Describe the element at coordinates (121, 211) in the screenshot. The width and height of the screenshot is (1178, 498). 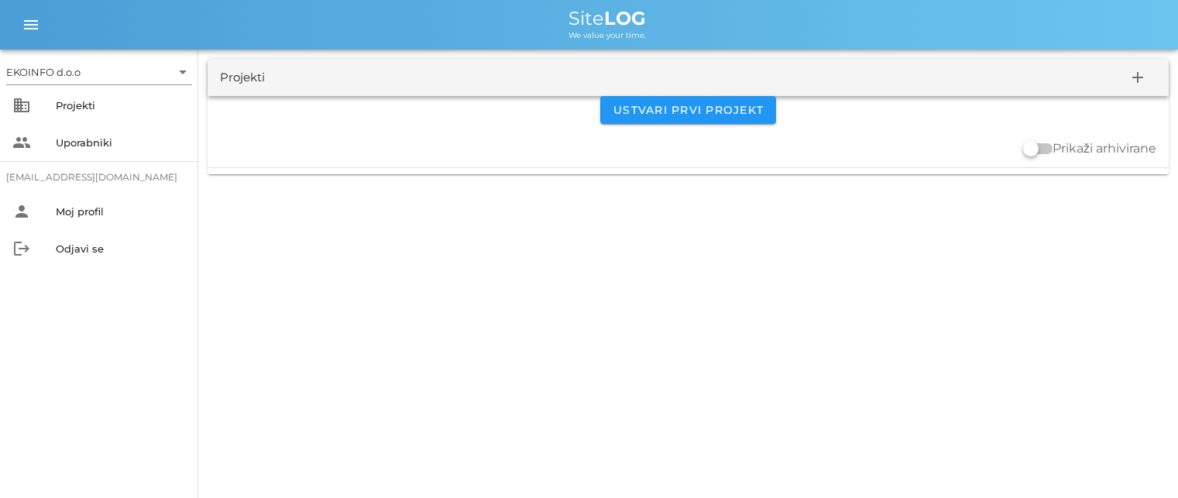
I see `div: Moj profil` at that location.